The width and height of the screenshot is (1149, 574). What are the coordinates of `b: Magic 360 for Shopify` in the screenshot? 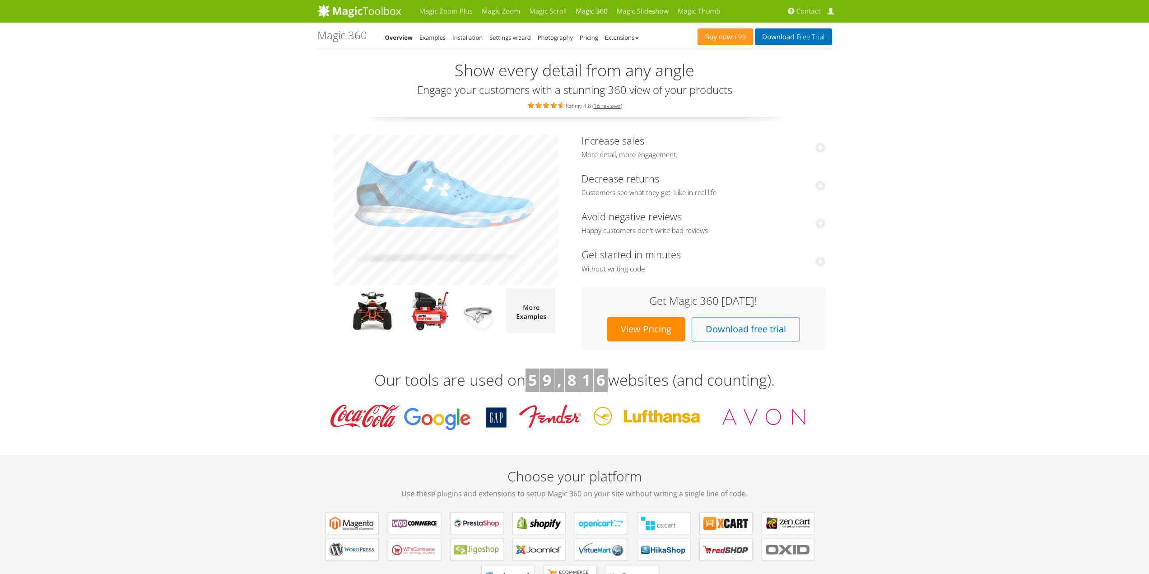 It's located at (539, 523).